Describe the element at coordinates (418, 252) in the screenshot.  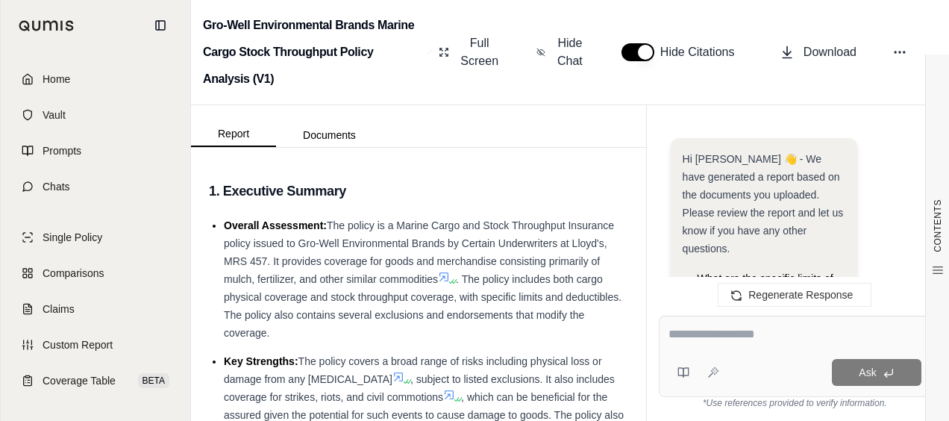
I see `span: The policy is a Marine Cargo and Stock Throughput Insurance policy issued to Gro-Well Environment...` at that location.